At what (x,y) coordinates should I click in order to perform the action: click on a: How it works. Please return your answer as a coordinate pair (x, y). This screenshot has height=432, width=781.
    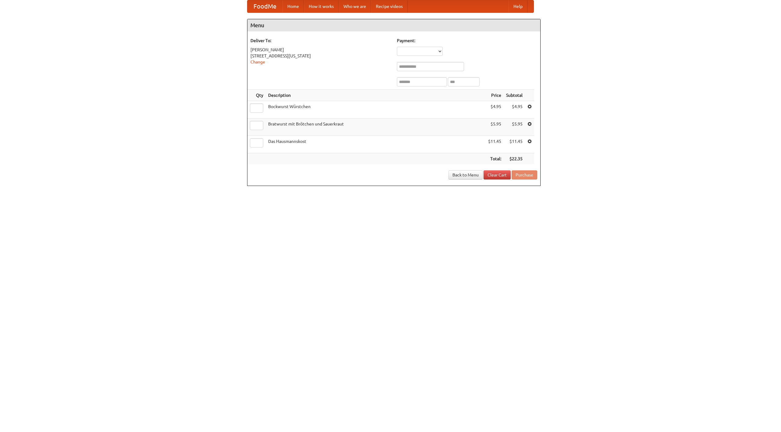
    Looking at the image, I should click on (321, 6).